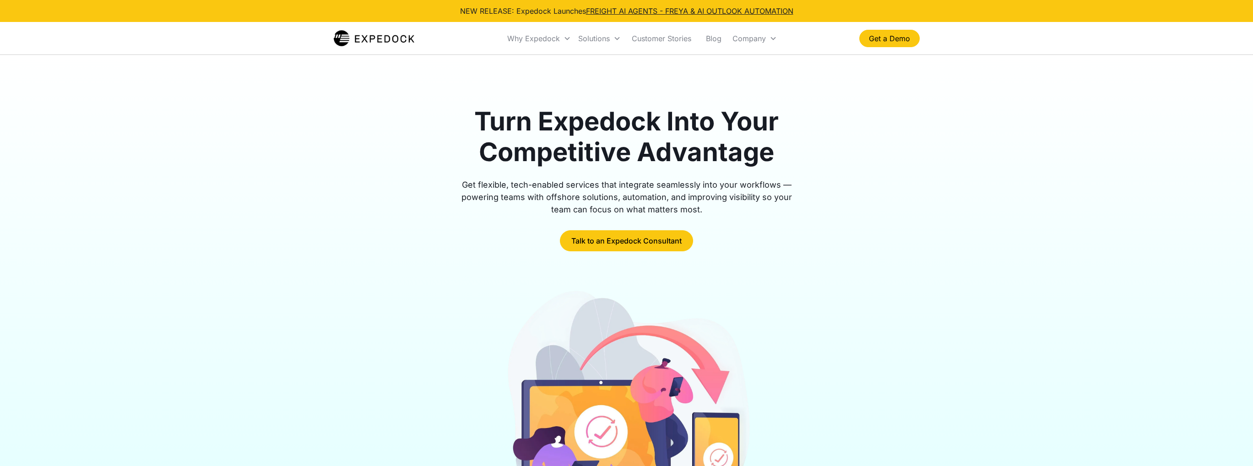 Image resolution: width=1253 pixels, height=466 pixels. What do you see at coordinates (627, 11) in the screenshot?
I see `div: NEW RELEASE: Expedock Launches` at bounding box center [627, 11].